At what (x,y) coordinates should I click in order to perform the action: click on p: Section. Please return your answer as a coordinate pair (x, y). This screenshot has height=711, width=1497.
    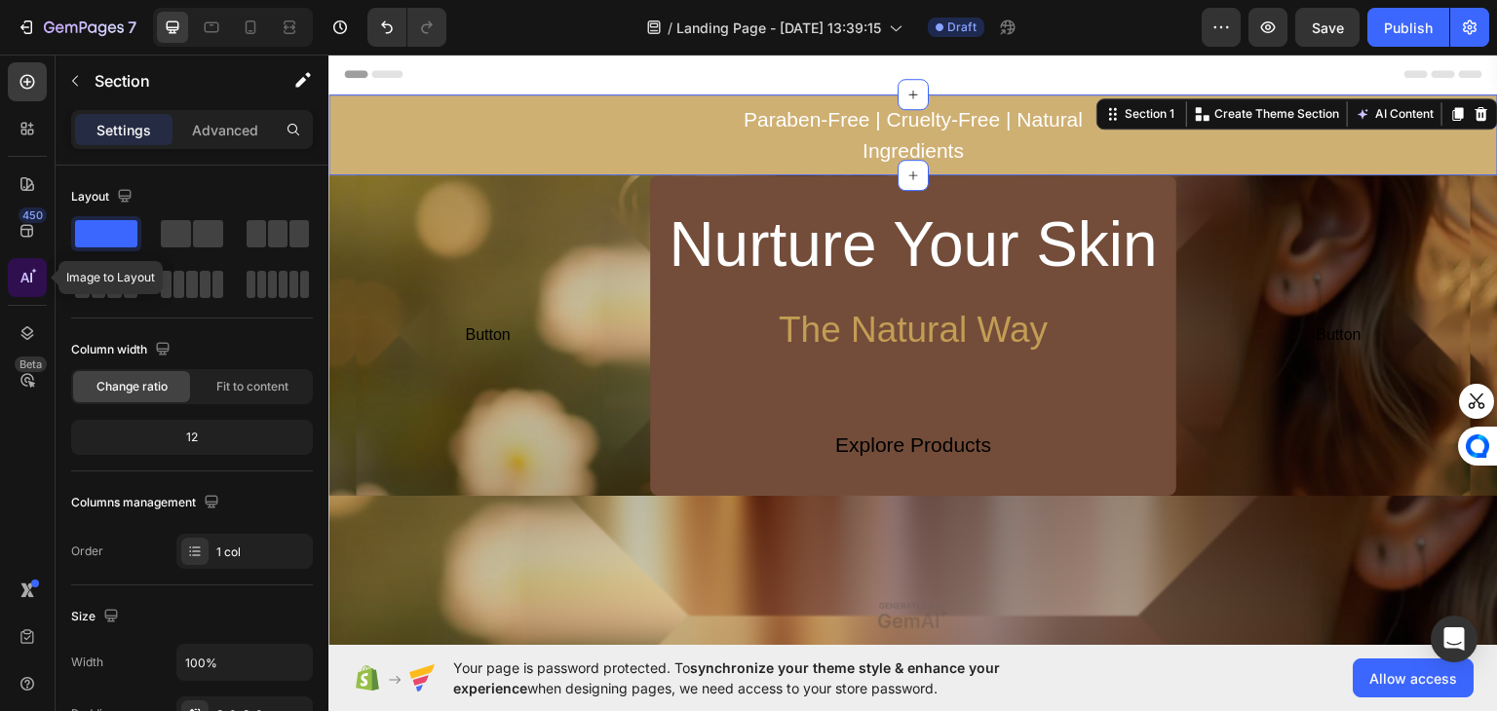
    Looking at the image, I should click on (174, 81).